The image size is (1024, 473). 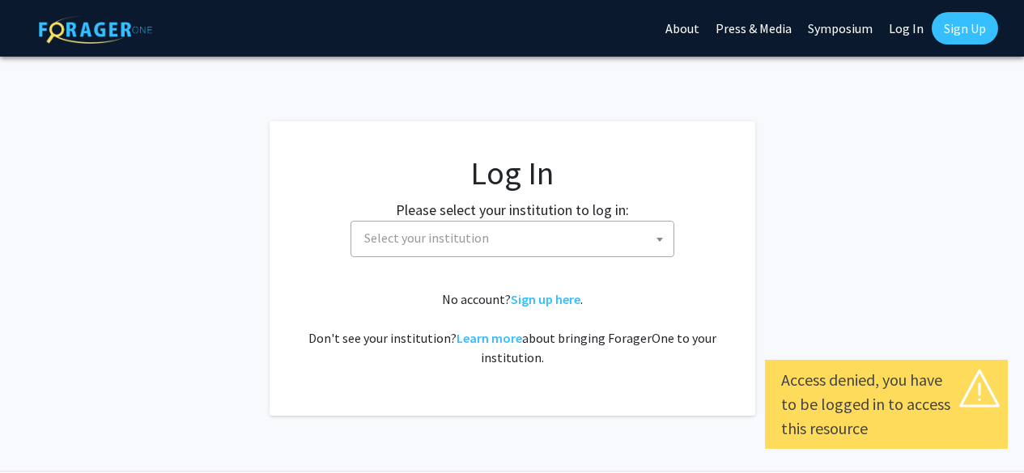 I want to click on img: ForagerOne Logo, so click(x=95, y=29).